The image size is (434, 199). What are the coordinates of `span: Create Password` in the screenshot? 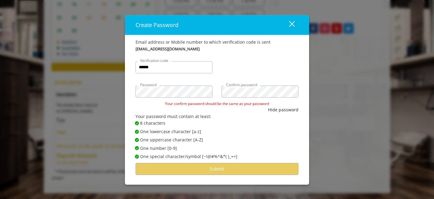 It's located at (157, 25).